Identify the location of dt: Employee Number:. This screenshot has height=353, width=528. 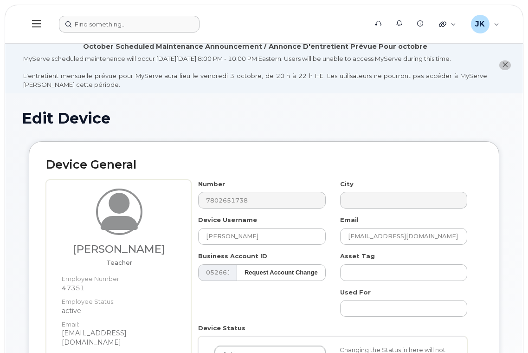
(119, 276).